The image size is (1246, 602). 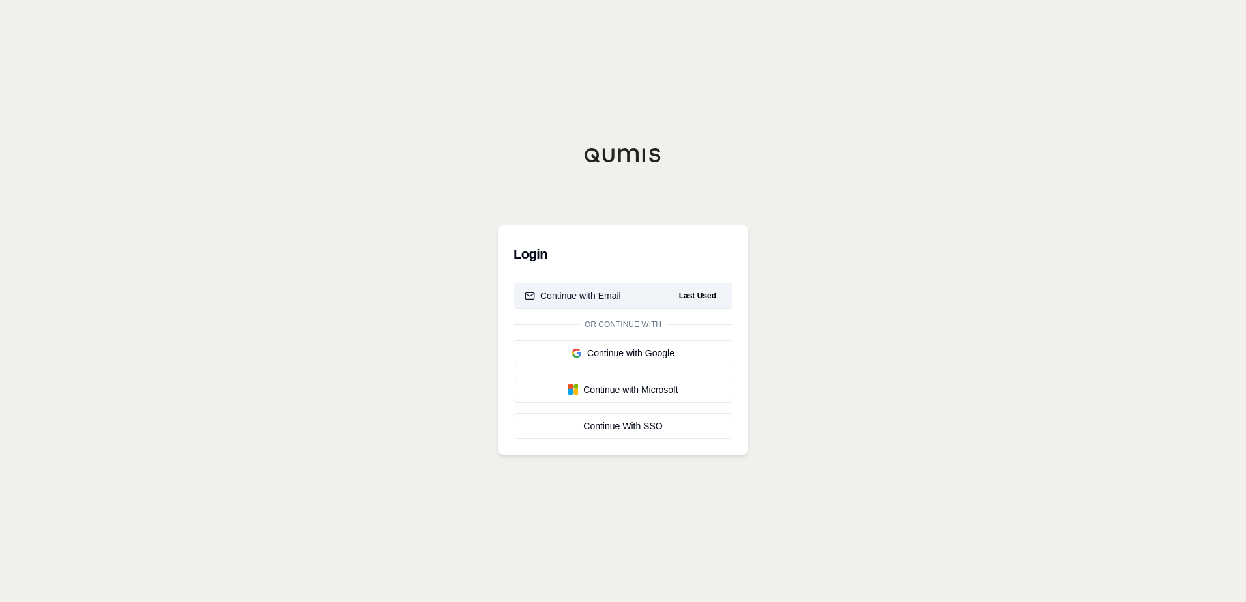 I want to click on img: Qumis, so click(x=623, y=155).